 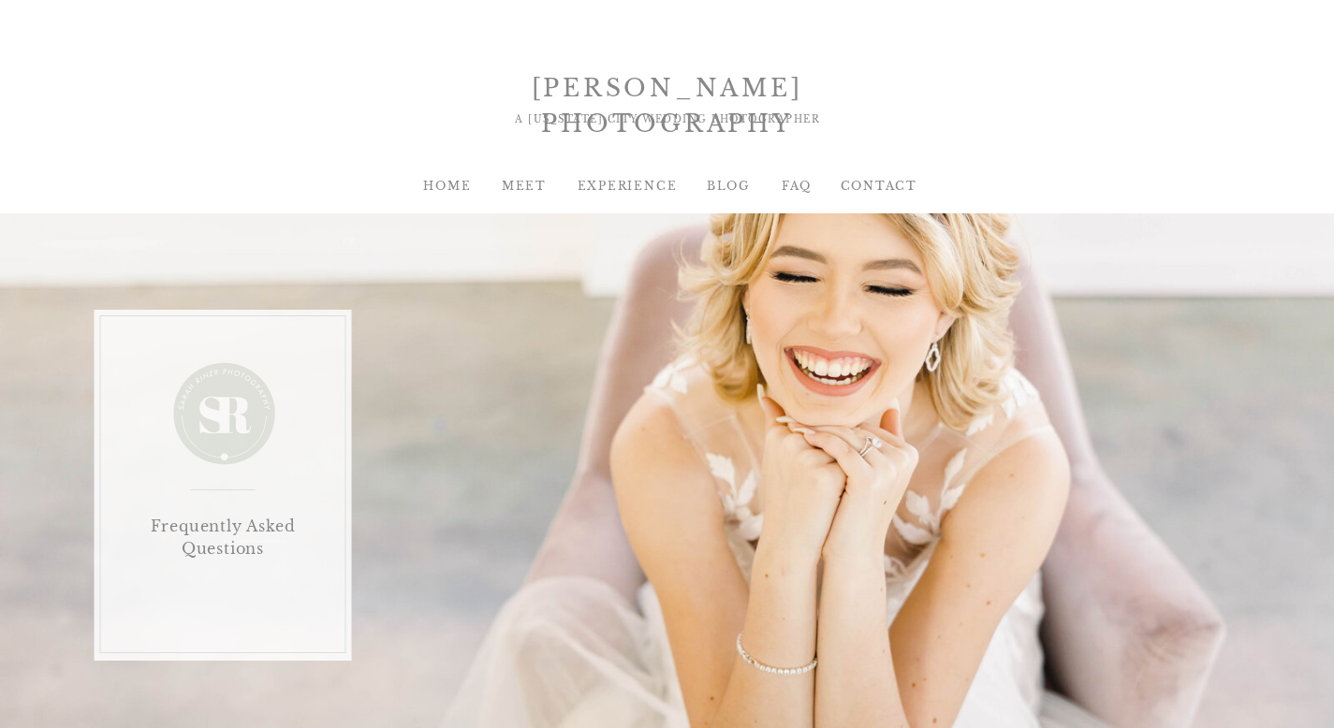 What do you see at coordinates (447, 186) in the screenshot?
I see `div: HOME` at bounding box center [447, 186].